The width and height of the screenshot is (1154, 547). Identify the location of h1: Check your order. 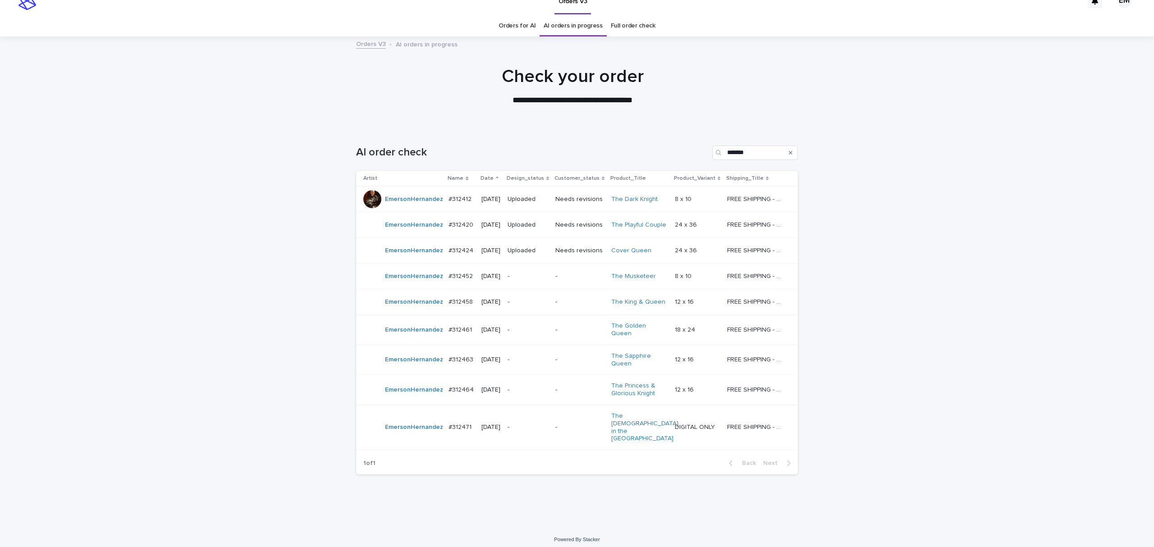
(573, 77).